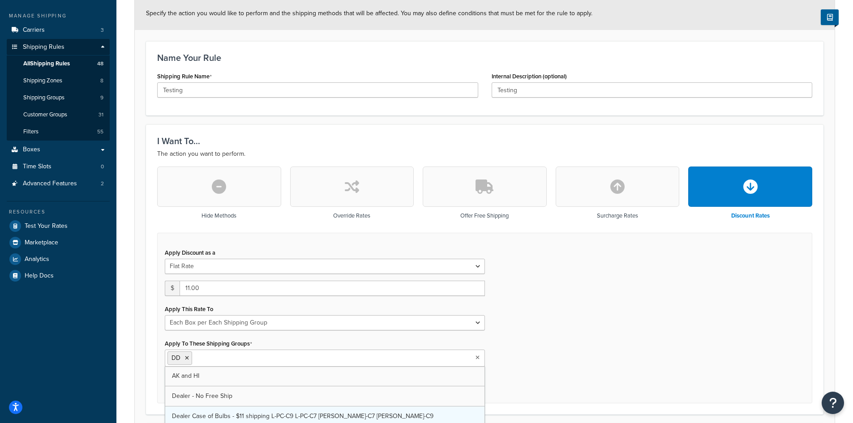 The height and width of the screenshot is (423, 853). I want to click on div: Resources, so click(58, 212).